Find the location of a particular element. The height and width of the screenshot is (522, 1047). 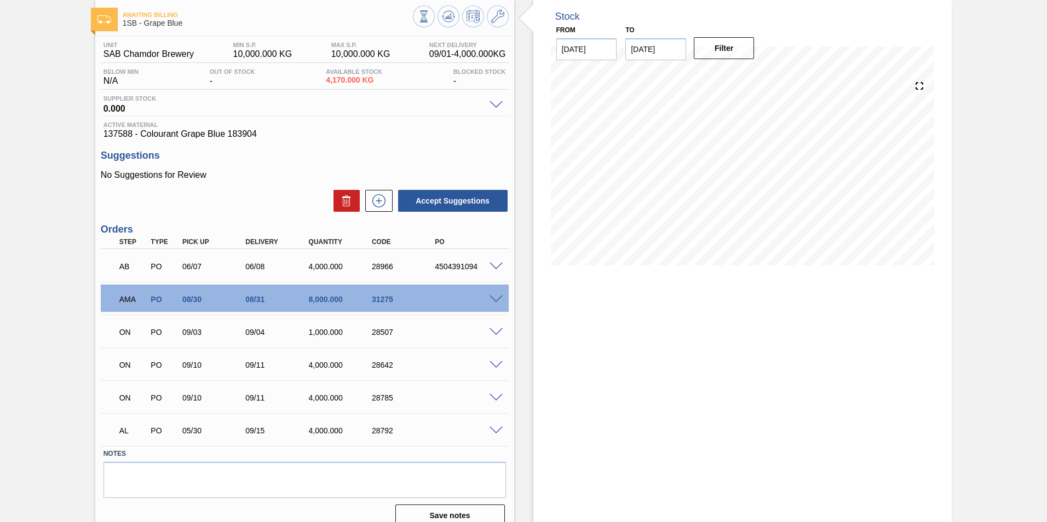

span: 09/01 - 4,000.000 KG is located at coordinates (468, 54).